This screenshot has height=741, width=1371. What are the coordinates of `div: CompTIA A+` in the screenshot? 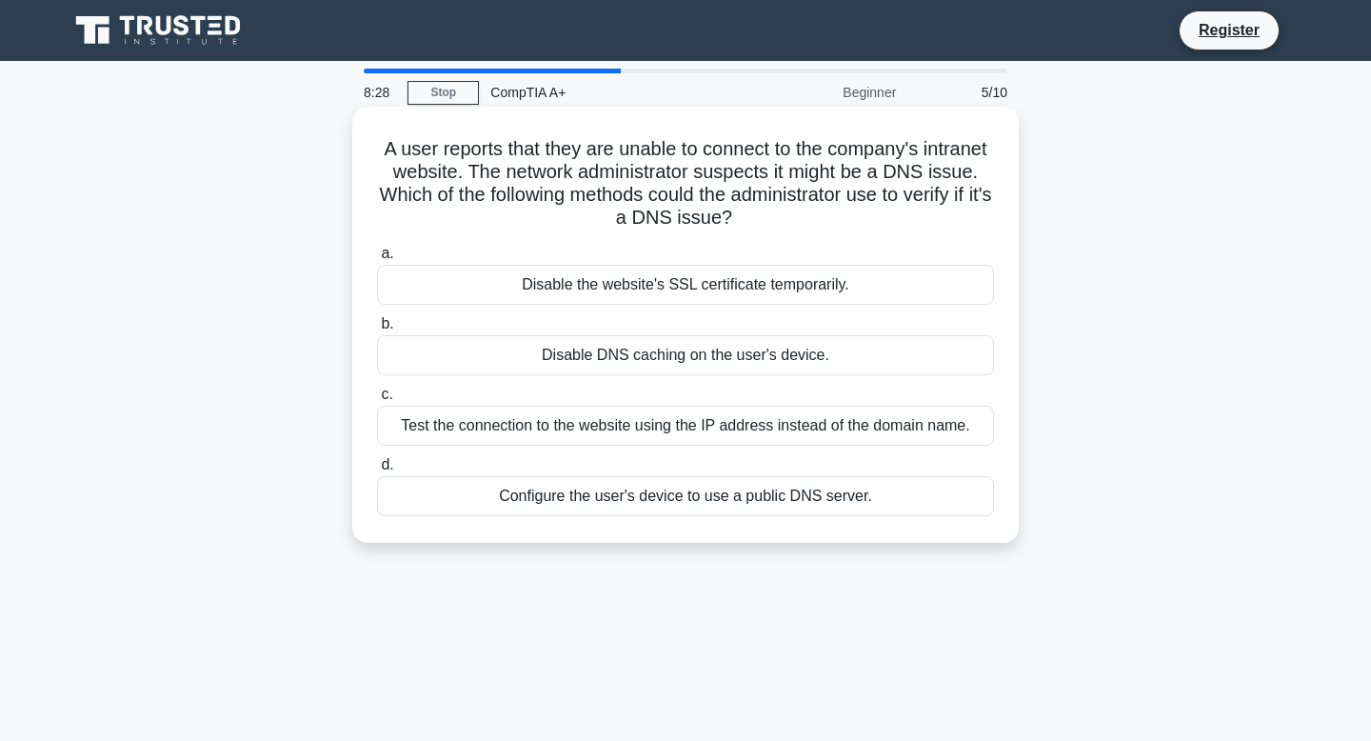 It's located at (609, 92).